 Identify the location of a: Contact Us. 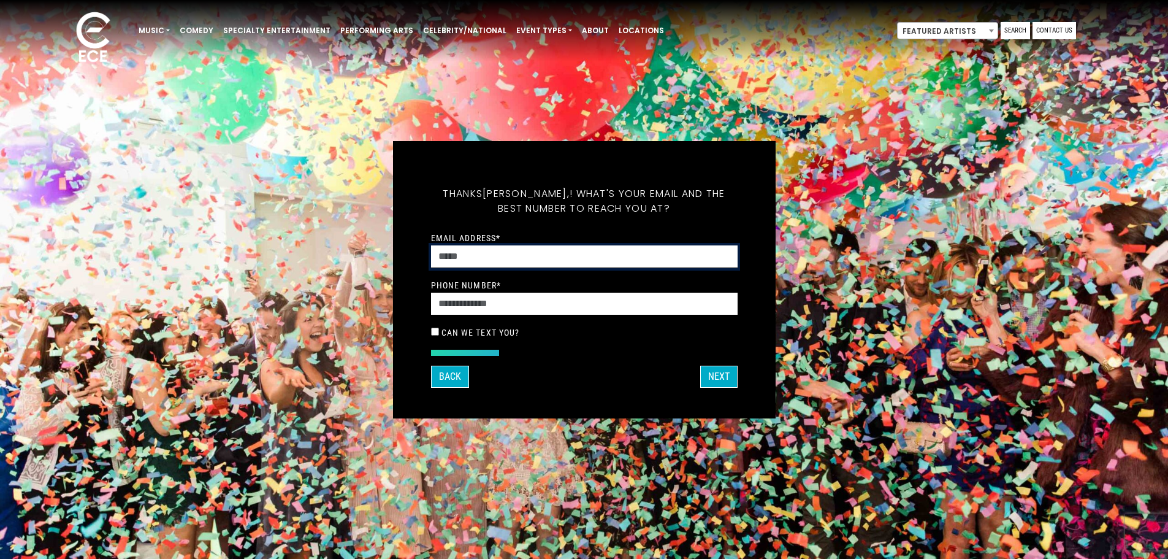
(1054, 31).